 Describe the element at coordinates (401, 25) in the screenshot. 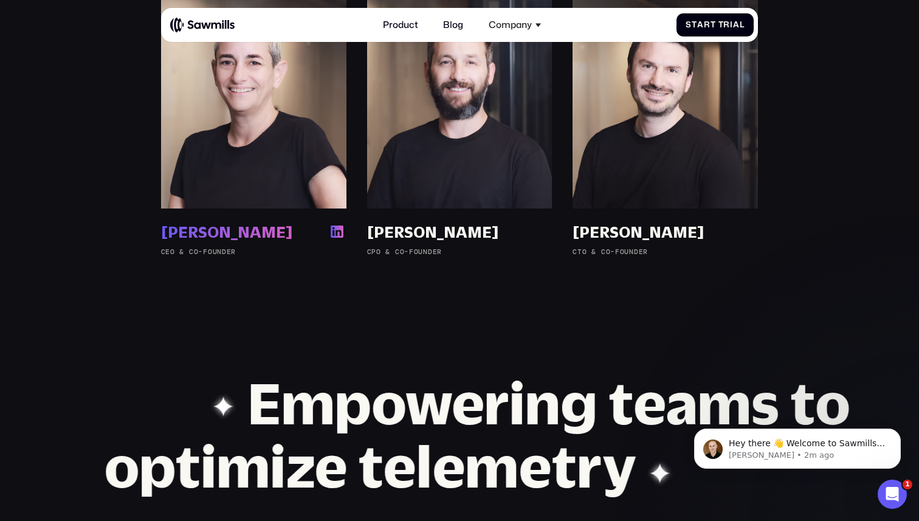

I see `a: Product` at that location.